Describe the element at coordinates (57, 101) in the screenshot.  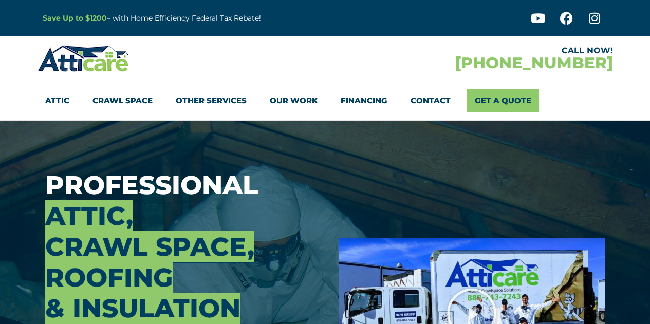
I see `a: Attic` at that location.